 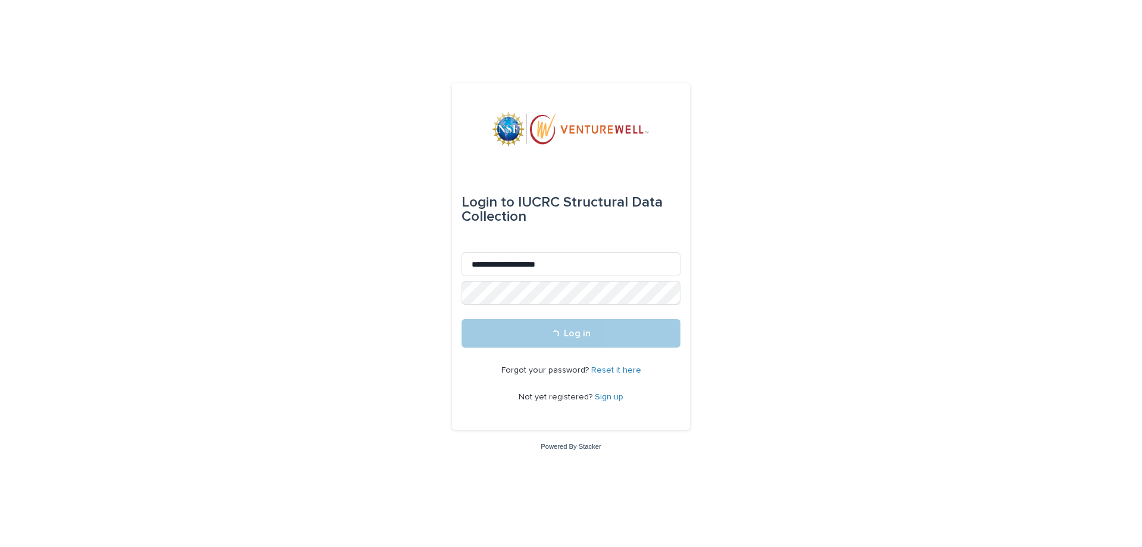 I want to click on span: Not yet registered?, so click(x=557, y=397).